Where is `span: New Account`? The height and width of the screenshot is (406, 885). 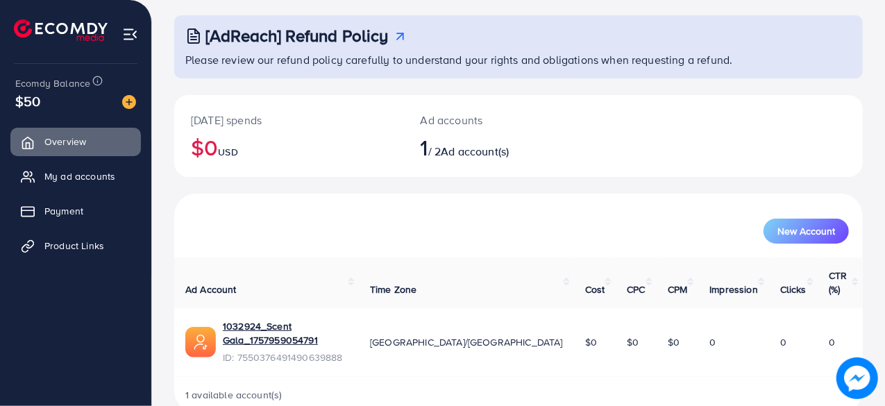
span: New Account is located at coordinates (806, 231).